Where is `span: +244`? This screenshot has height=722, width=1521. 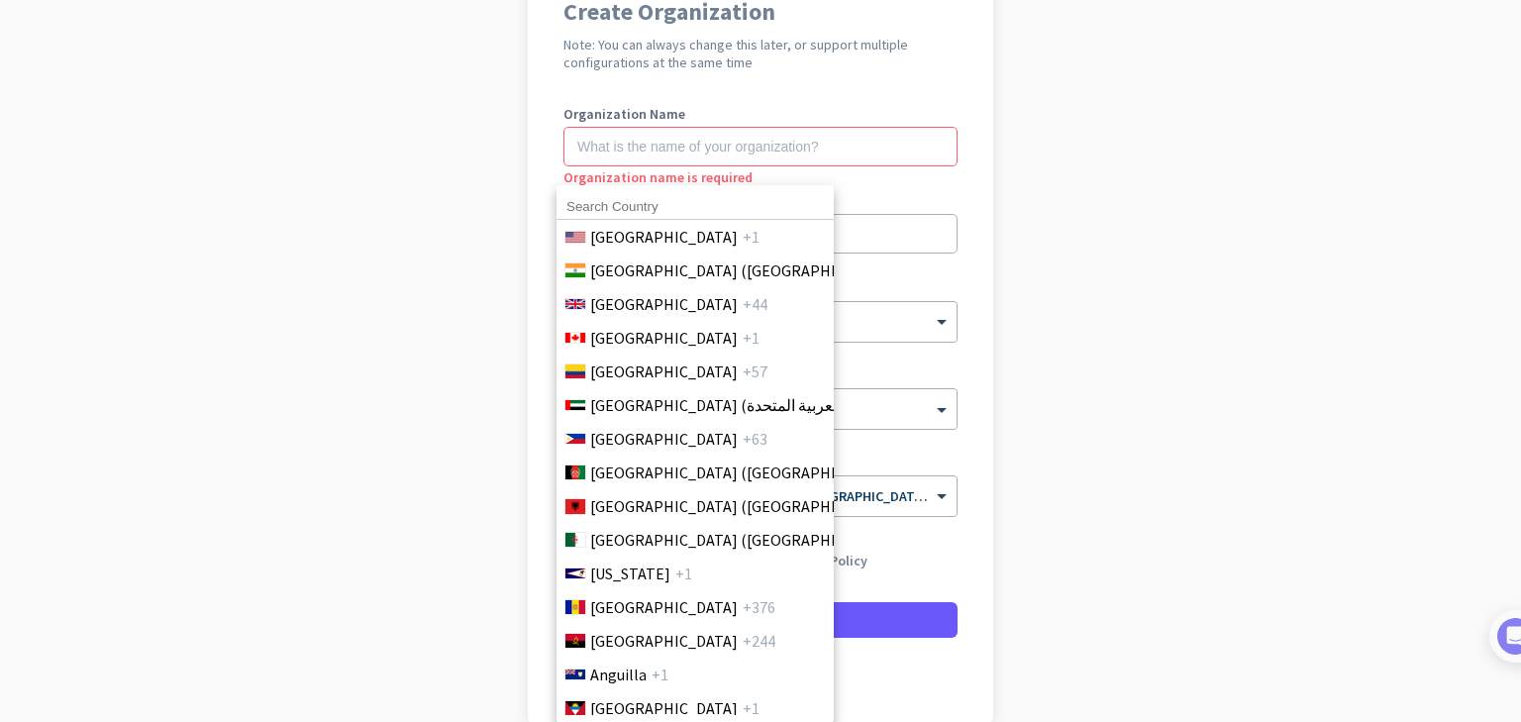 span: +244 is located at coordinates (759, 641).